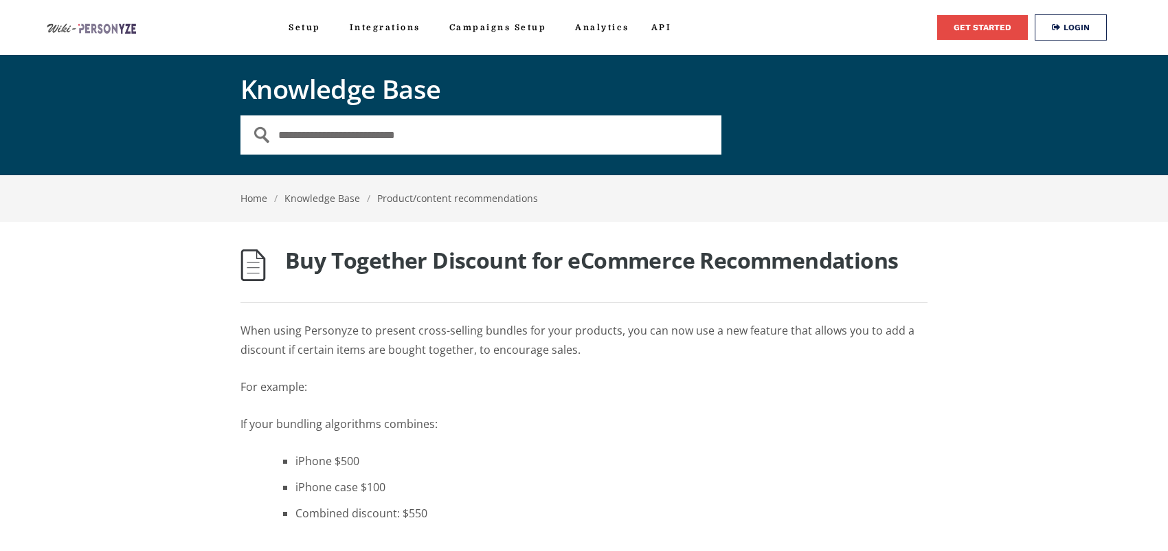 Image resolution: width=1168 pixels, height=551 pixels. What do you see at coordinates (308, 27) in the screenshot?
I see `a: Setup` at bounding box center [308, 27].